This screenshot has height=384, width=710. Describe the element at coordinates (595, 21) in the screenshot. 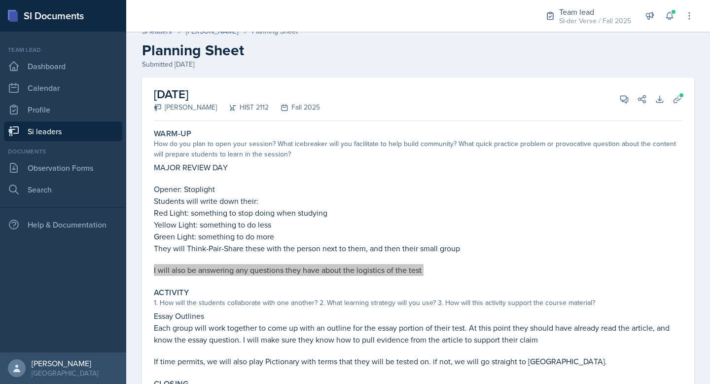

I see `div: SI-der Verse / Fall 2025` at that location.